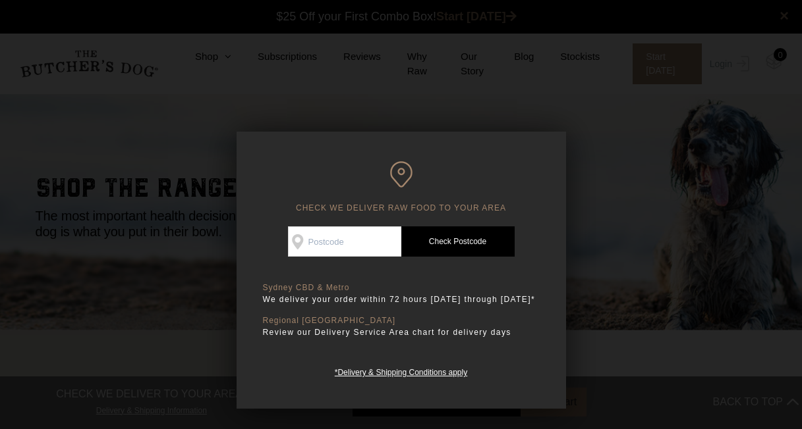 This screenshot has width=802, height=429. I want to click on p: Review our Delivery Service Area chart for delivery days, so click(401, 333).